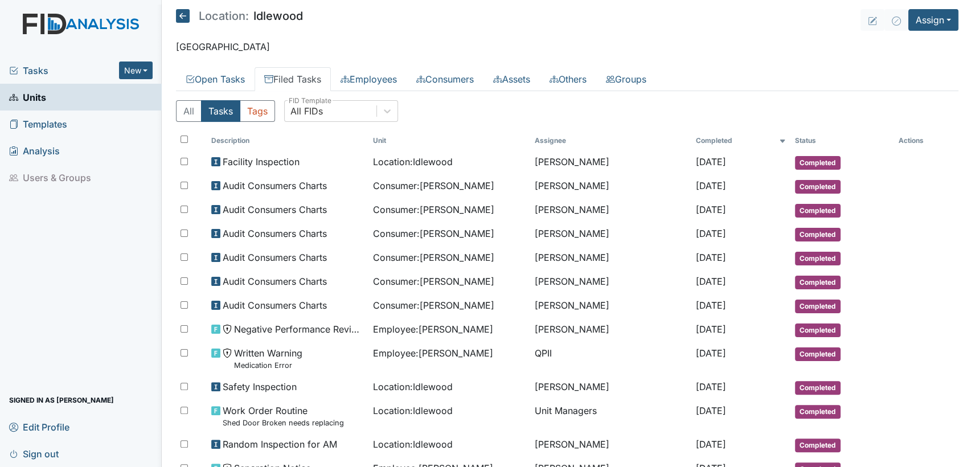  I want to click on h5: Idlewood, so click(239, 16).